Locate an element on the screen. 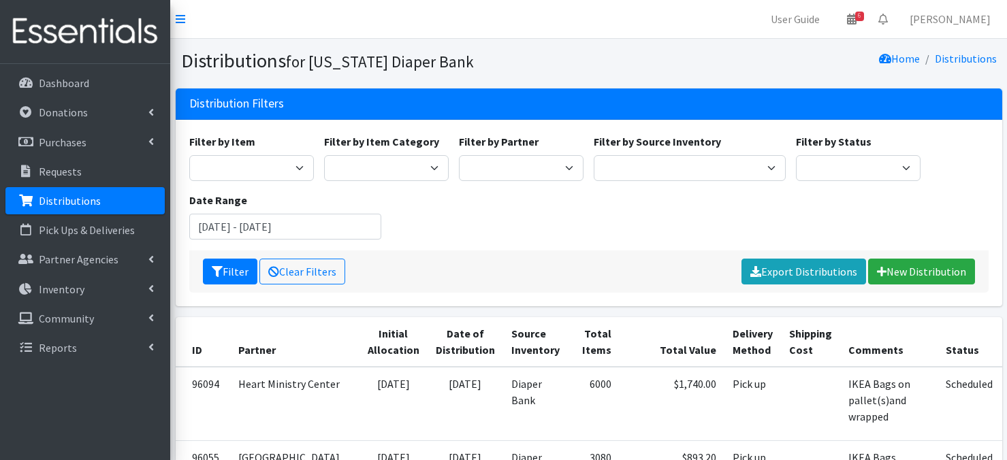  p: Dashboard is located at coordinates (64, 83).